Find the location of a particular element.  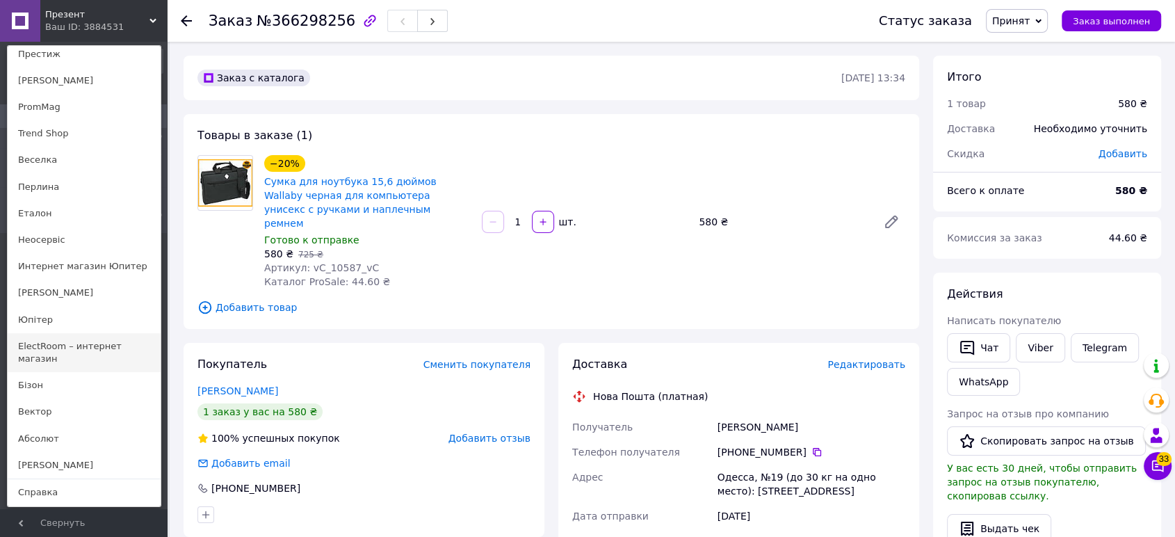

span: Принят is located at coordinates (1011, 21).